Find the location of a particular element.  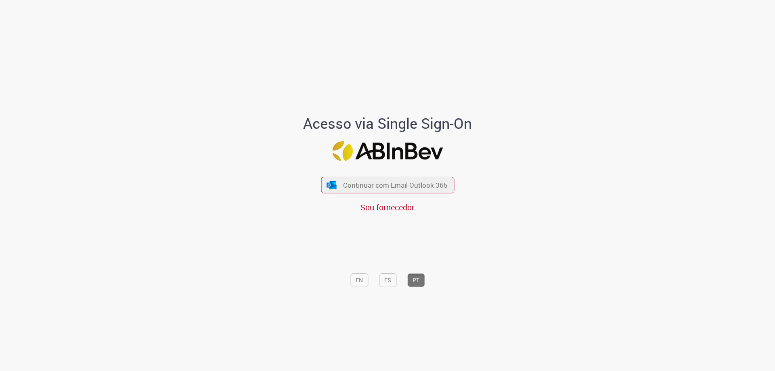

button: ES is located at coordinates (387, 280).